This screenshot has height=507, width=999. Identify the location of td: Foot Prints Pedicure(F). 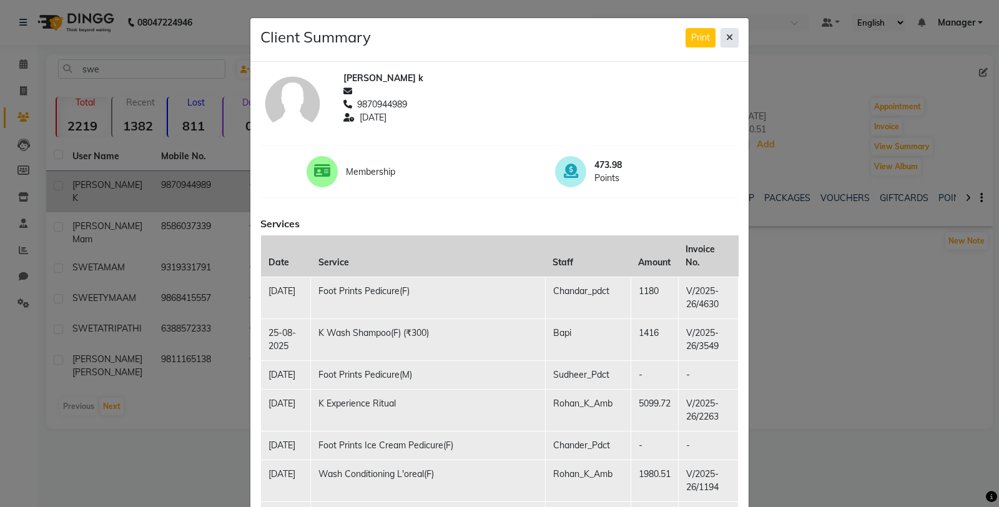
(428, 297).